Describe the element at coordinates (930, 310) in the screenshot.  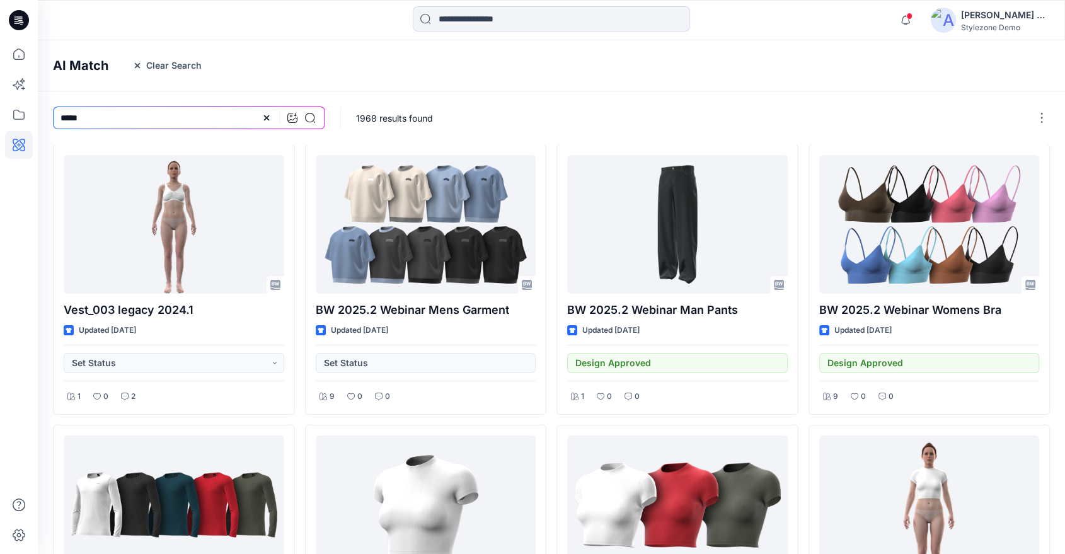
I see `p: BW 2025.2 Webinar Womens Bra` at that location.